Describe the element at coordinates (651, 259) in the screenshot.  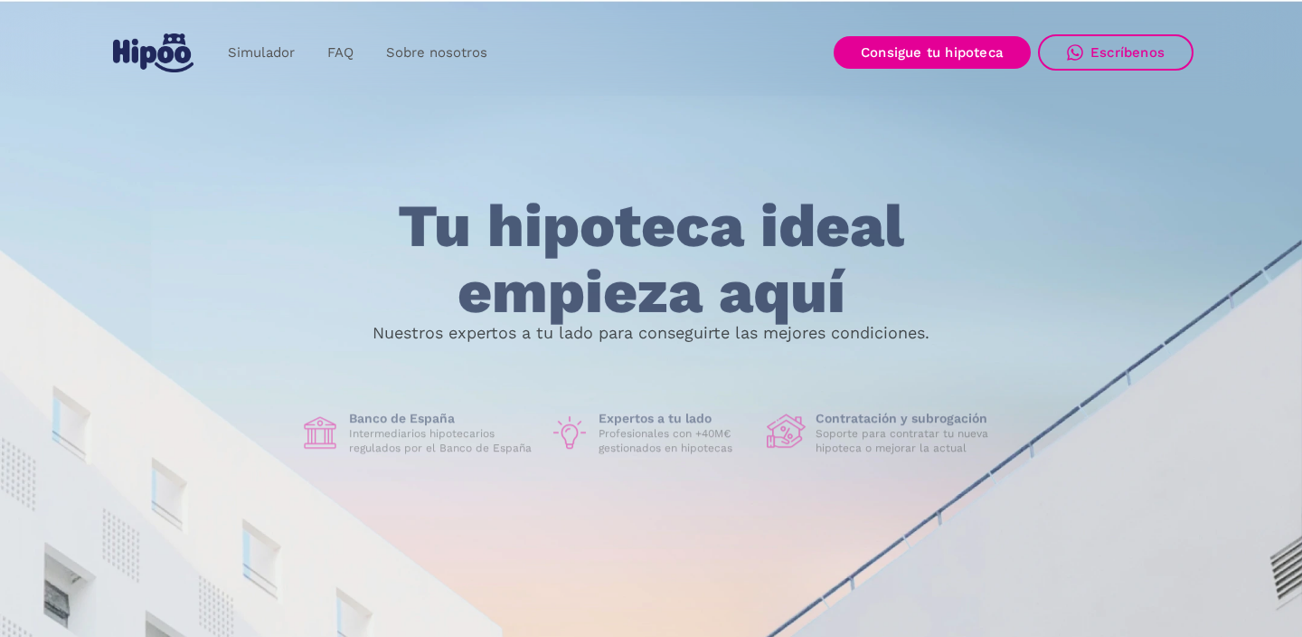
I see `h1: Tu hipoteca ideal empieza aquí` at that location.